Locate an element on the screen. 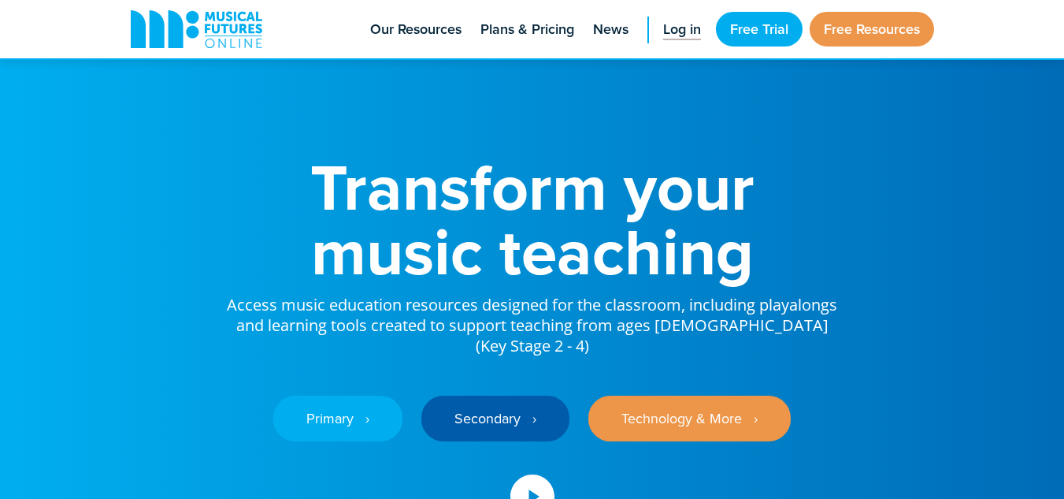  span: News is located at coordinates (610, 29).